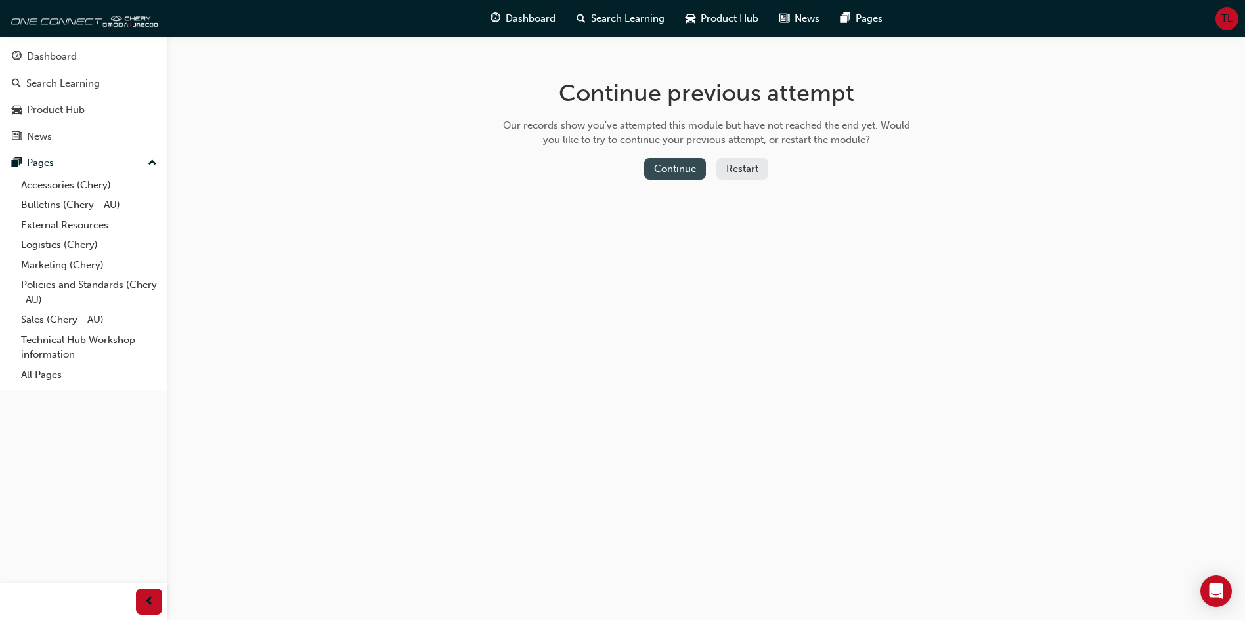 The height and width of the screenshot is (620, 1245). Describe the element at coordinates (83, 110) in the screenshot. I see `a: Product Hub` at that location.